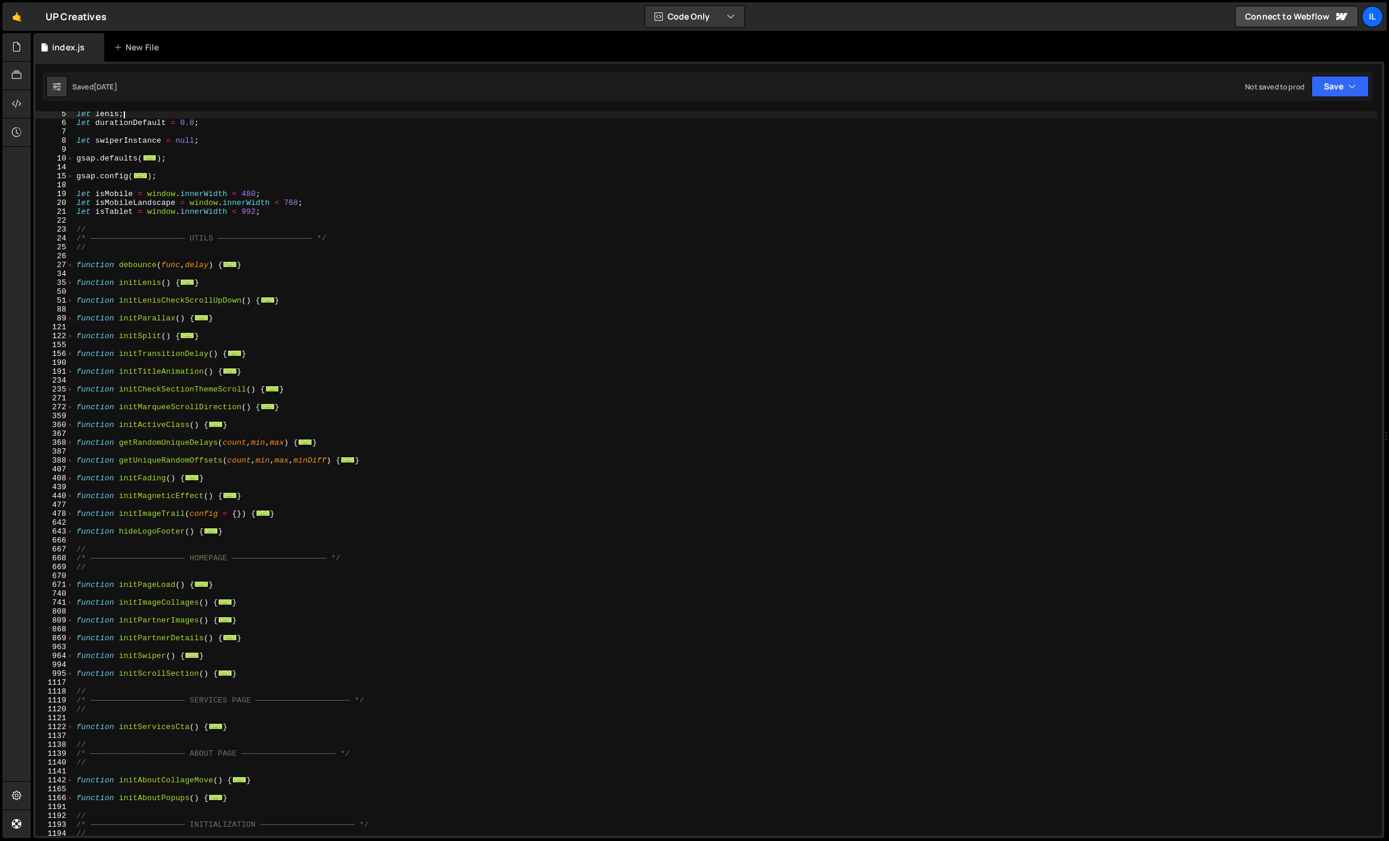 This screenshot has height=841, width=1389. What do you see at coordinates (55, 425) in the screenshot?
I see `div: 360` at bounding box center [55, 425].